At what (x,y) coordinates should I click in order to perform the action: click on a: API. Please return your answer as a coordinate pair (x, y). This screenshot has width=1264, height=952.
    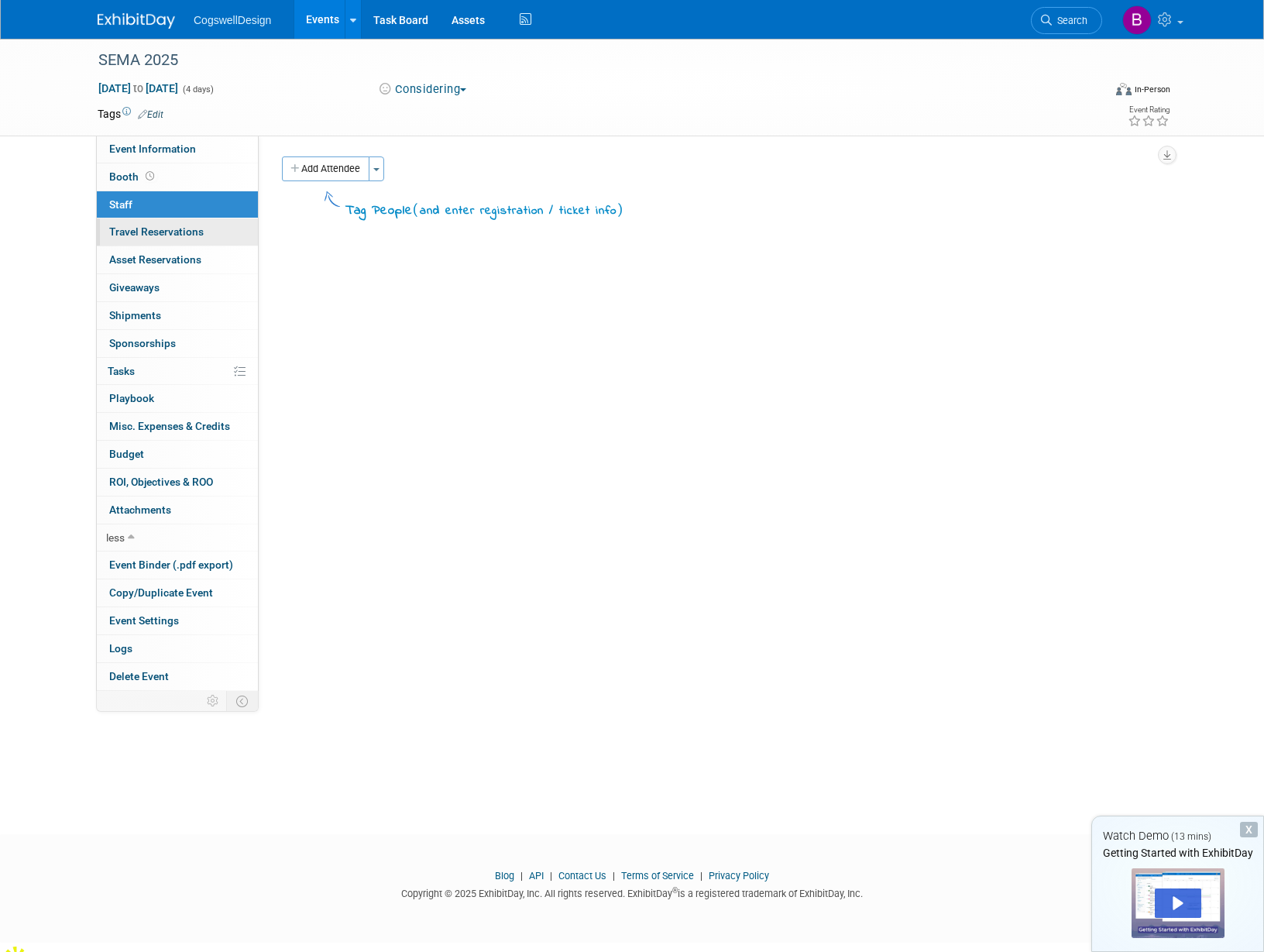
    Looking at the image, I should click on (536, 875).